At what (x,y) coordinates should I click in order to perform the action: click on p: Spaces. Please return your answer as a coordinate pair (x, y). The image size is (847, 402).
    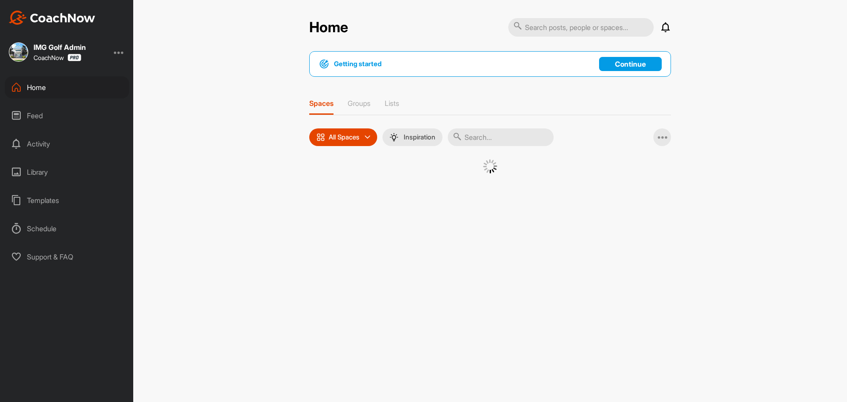
    Looking at the image, I should click on (321, 103).